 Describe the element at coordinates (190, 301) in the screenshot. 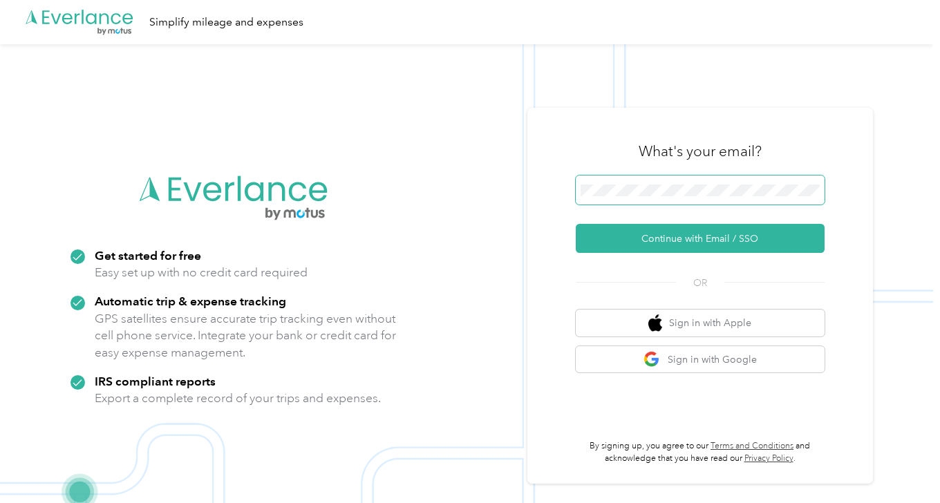

I see `strong: Automatic trip & expense tracking` at that location.